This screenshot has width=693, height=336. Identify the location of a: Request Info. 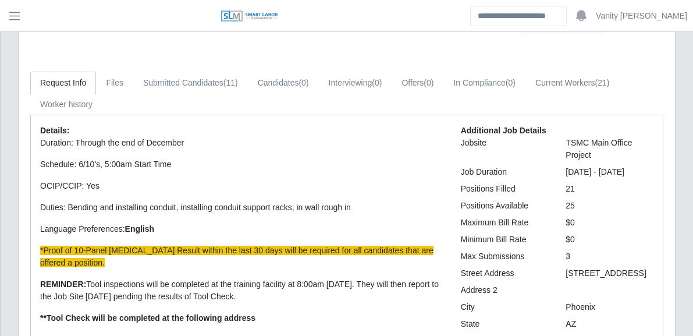
(63, 83).